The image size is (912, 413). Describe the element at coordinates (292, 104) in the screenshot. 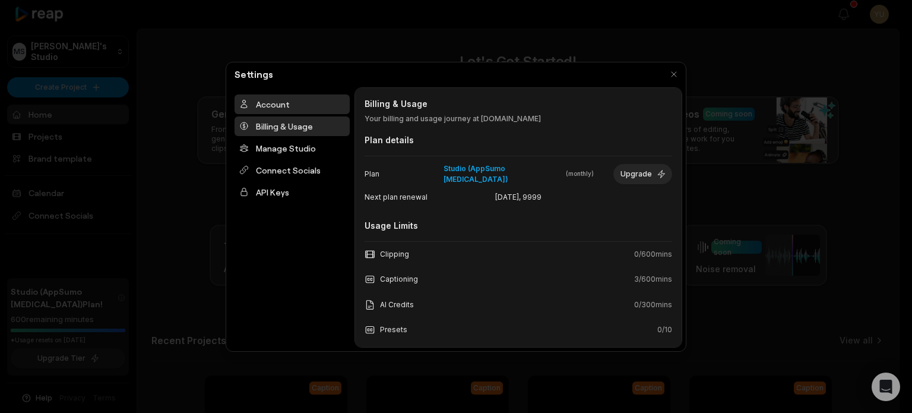

I see `div: Account` at that location.